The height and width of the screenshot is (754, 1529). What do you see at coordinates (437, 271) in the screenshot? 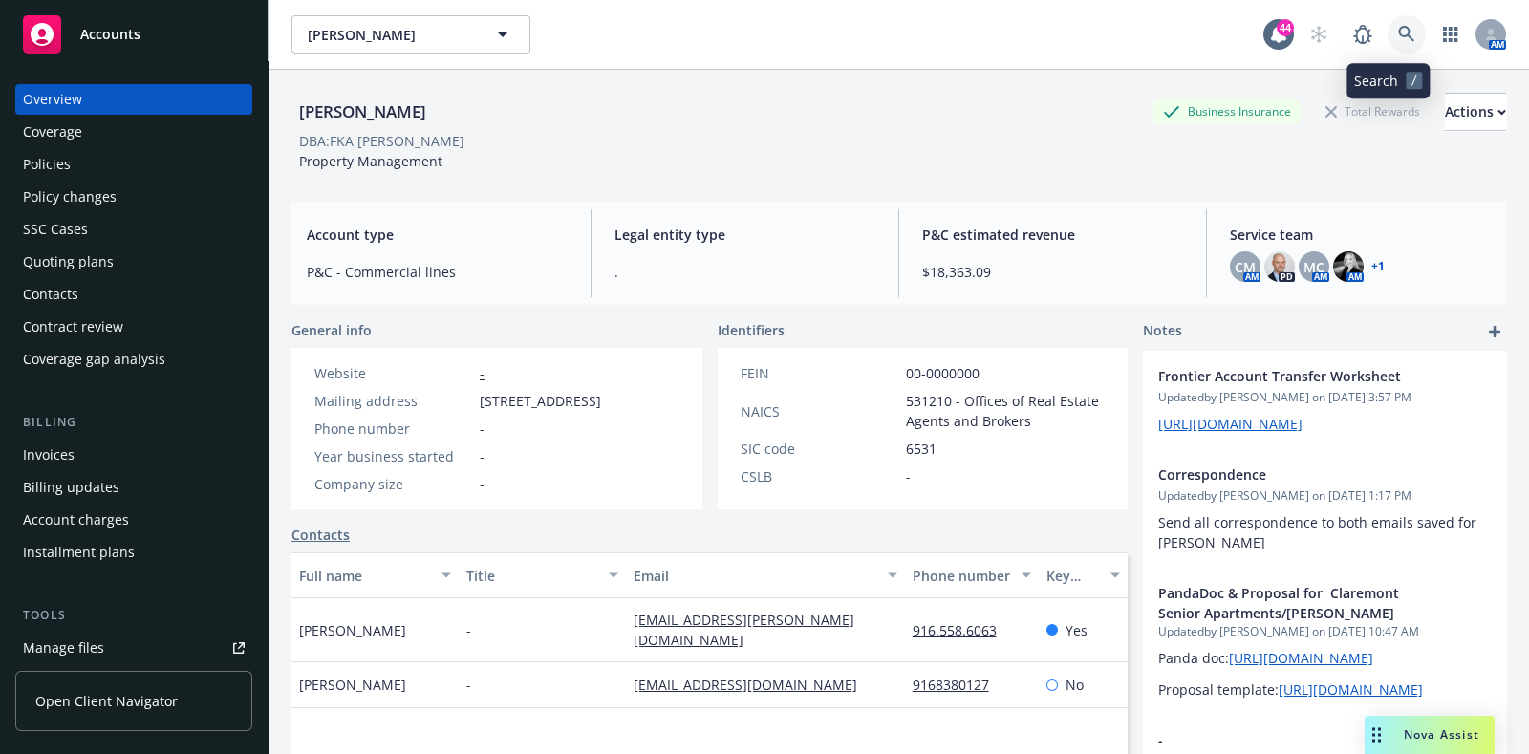
I see `span: P&C - Commercial lines` at bounding box center [437, 271].